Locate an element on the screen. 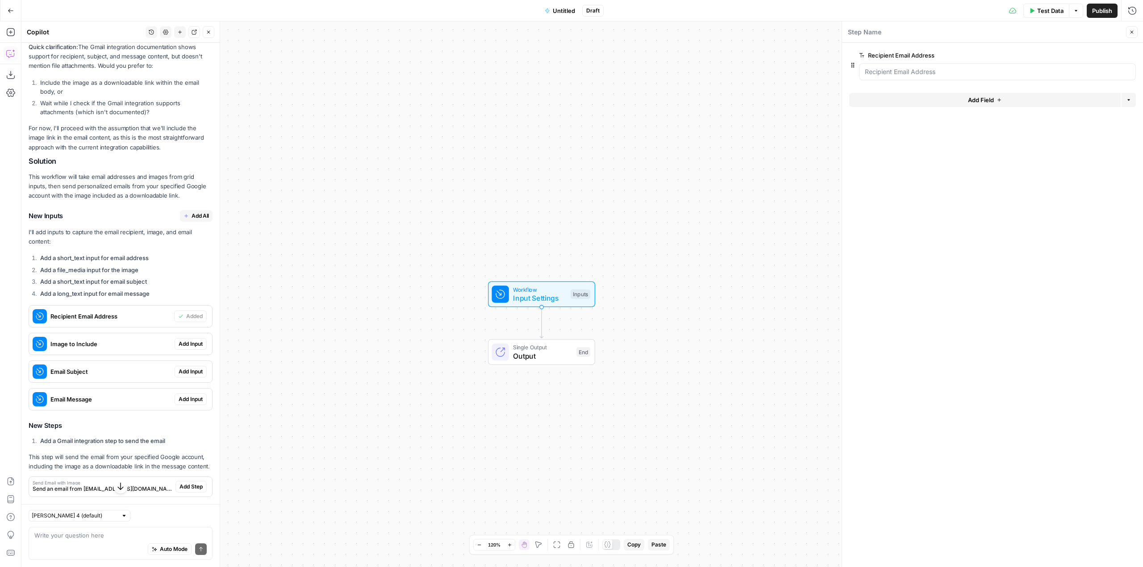  label: Recipient Email Address is located at coordinates (972, 55).